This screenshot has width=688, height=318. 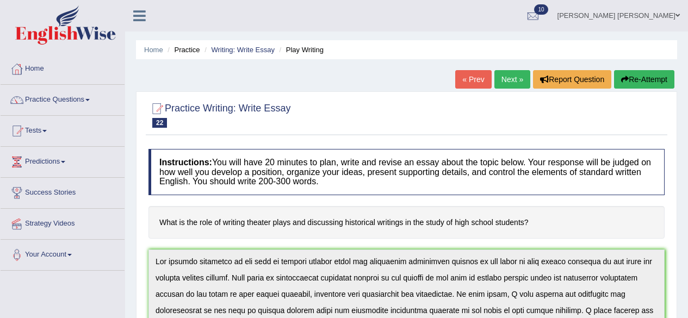 I want to click on button: Report Question, so click(x=572, y=79).